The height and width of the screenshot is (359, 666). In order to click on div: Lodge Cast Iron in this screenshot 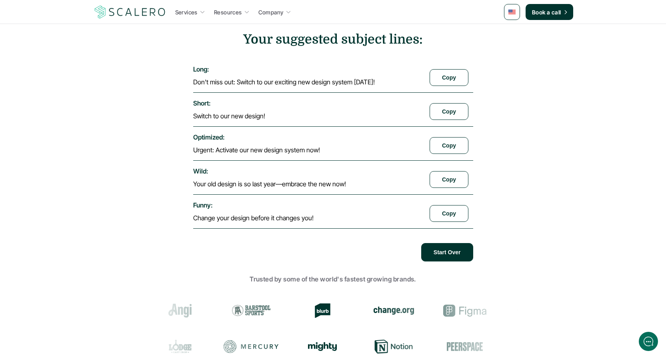, I will do `click(180, 347)`.